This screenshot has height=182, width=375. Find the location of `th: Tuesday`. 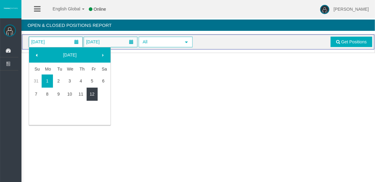

th: Tuesday is located at coordinates (58, 69).